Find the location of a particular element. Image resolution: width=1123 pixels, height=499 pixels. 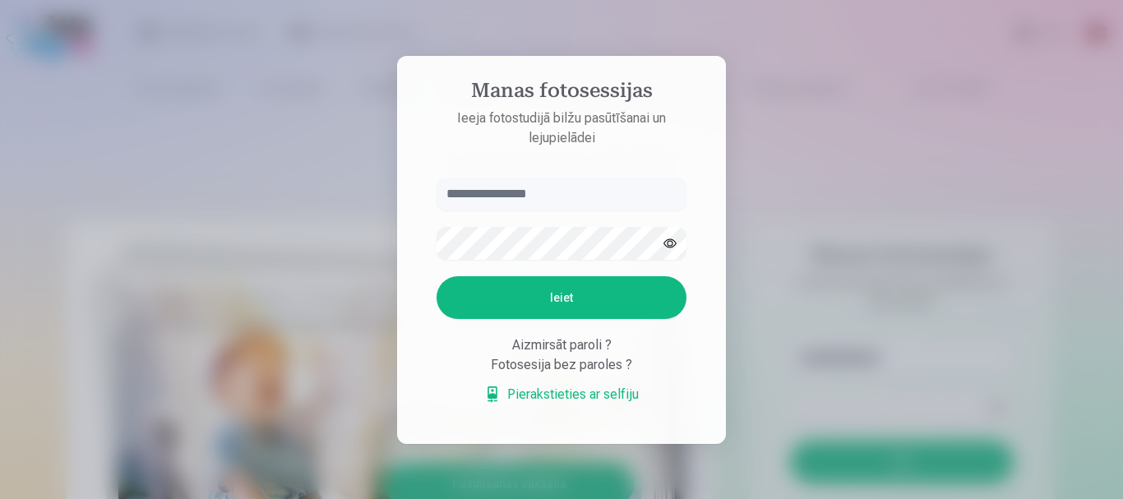

div: Aizmirsāt paroli ? is located at coordinates (561, 345).